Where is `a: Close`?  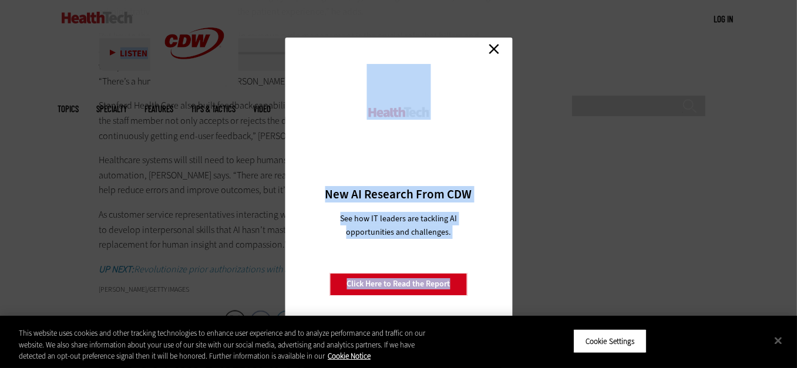
a: Close is located at coordinates (494, 49).